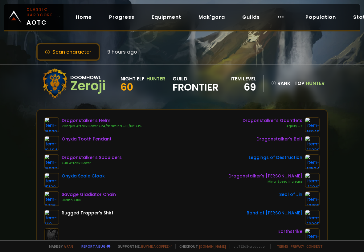 This screenshot has width=364, height=252. Describe the element at coordinates (297, 246) in the screenshot. I see `a: Privacy` at that location.